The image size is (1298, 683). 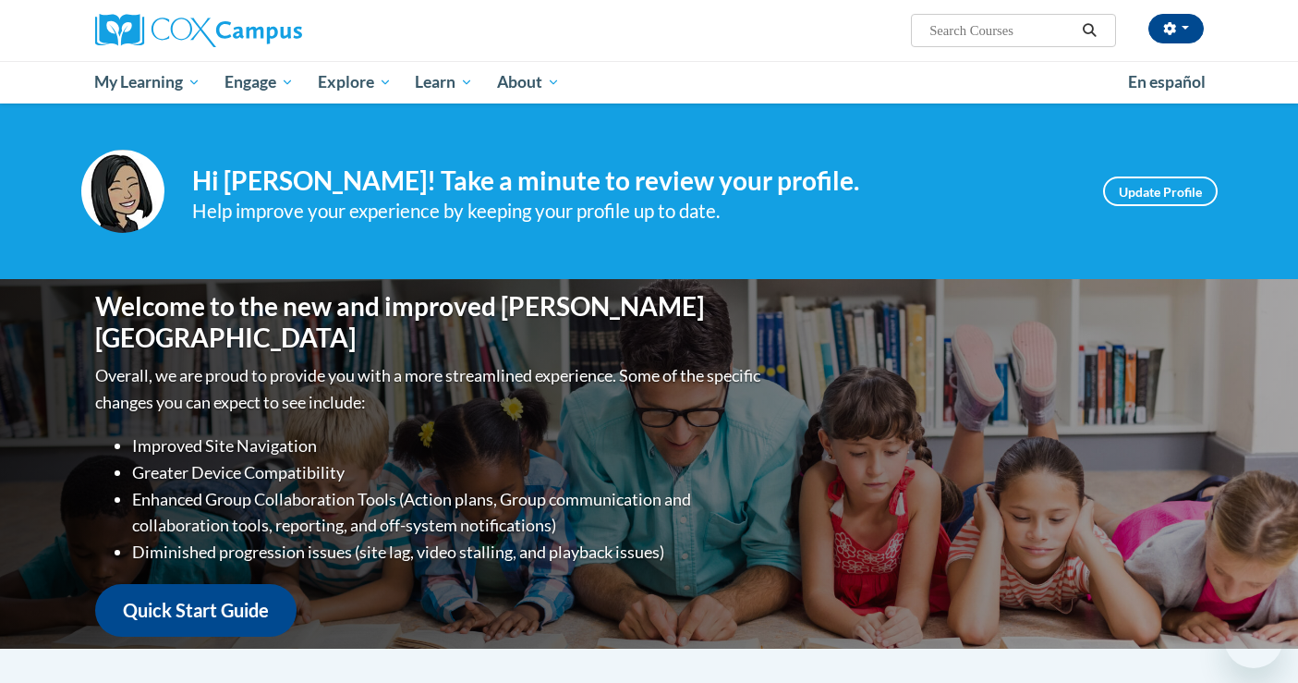 I want to click on span: My Learning, so click(x=147, y=82).